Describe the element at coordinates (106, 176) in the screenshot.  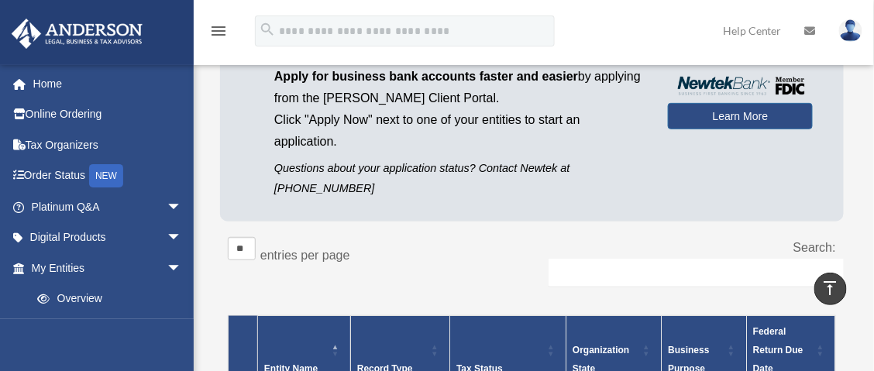
I see `div: NEW` at that location.